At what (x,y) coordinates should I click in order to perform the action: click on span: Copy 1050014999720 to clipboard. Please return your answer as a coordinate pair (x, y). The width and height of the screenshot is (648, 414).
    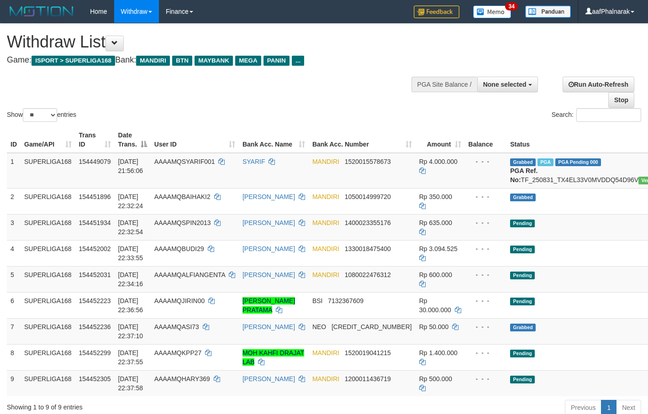
    Looking at the image, I should click on (368, 197).